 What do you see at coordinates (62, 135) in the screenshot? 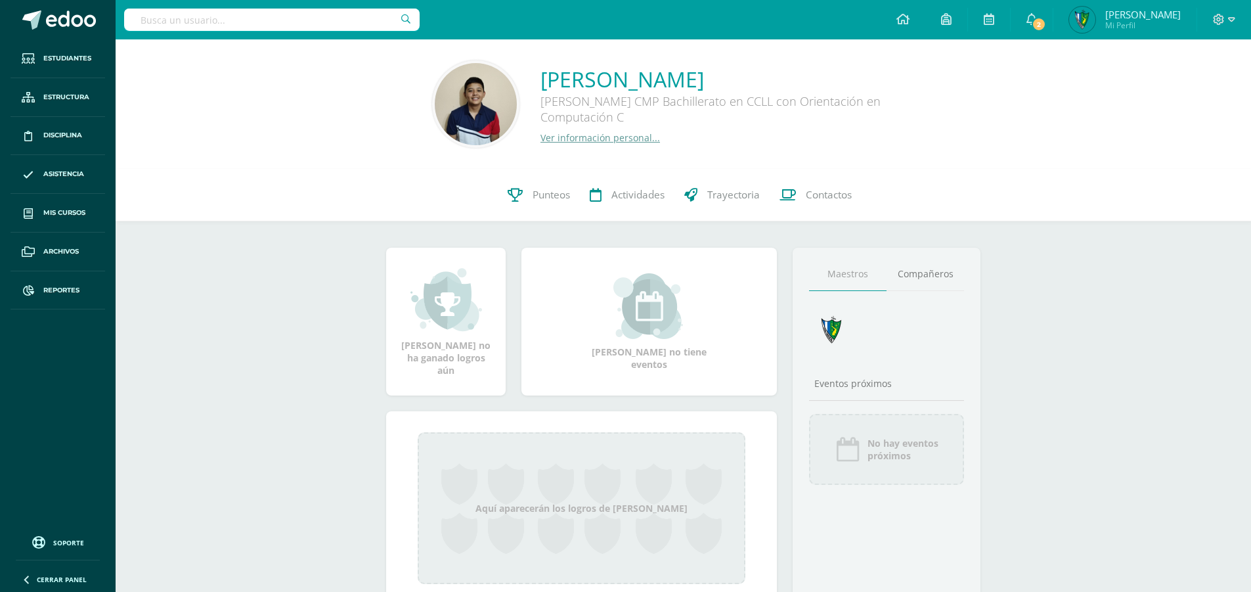
I see `span: Disciplina` at bounding box center [62, 135].